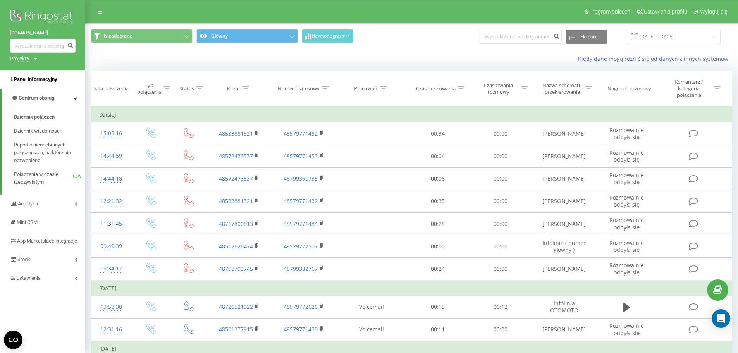 The image size is (738, 353). What do you see at coordinates (19, 59) in the screenshot?
I see `div: Projekty` at bounding box center [19, 59].